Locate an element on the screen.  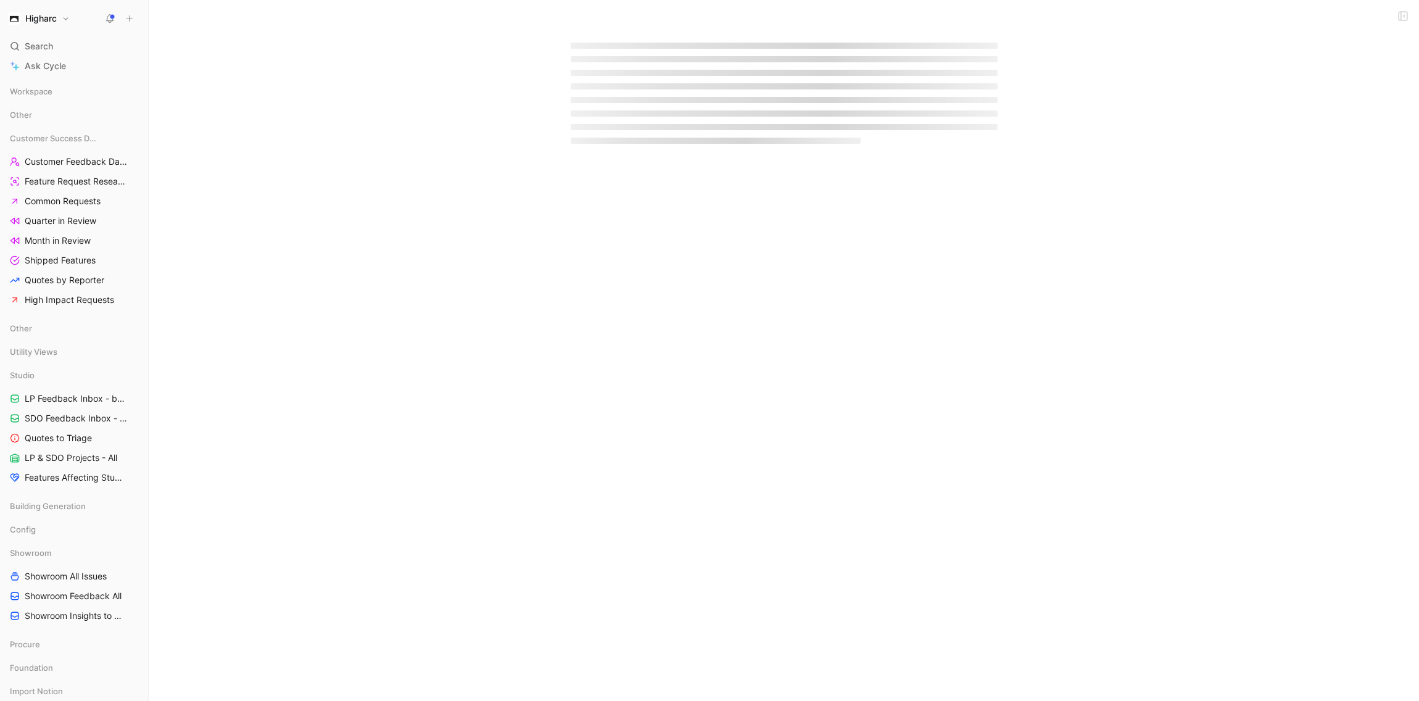
span: Feature Request Research is located at coordinates (75, 181).